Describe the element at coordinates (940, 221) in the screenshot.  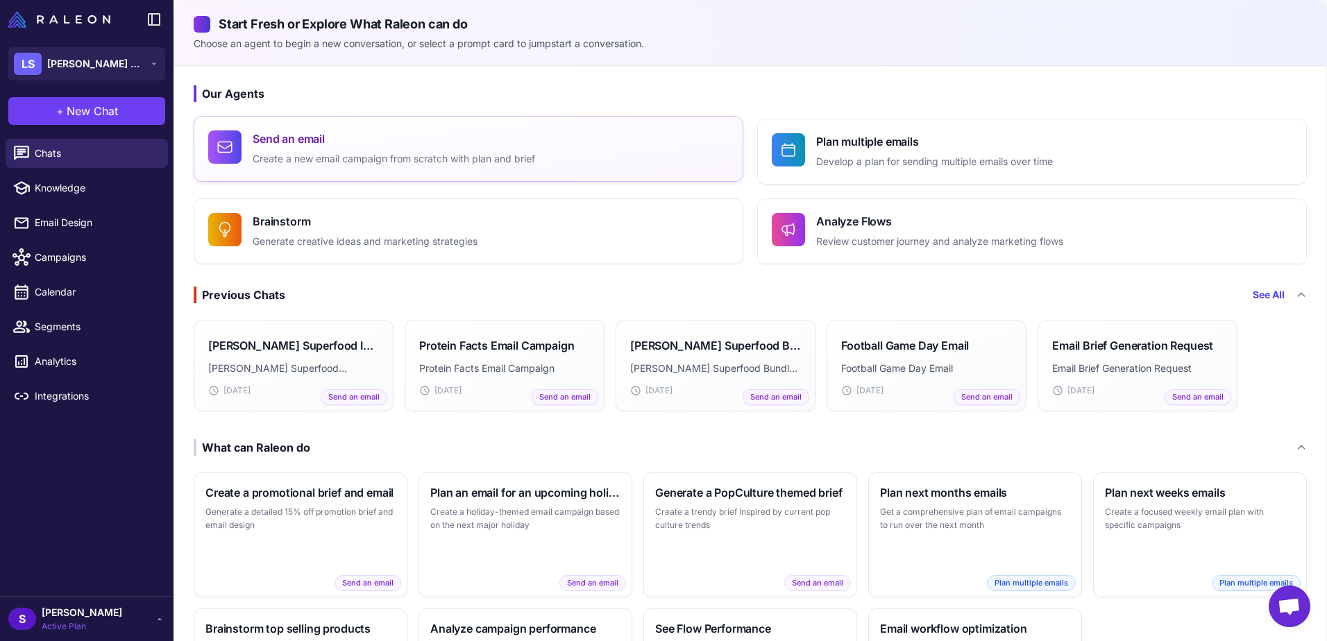
I see `h4: Analyze Flows` at that location.